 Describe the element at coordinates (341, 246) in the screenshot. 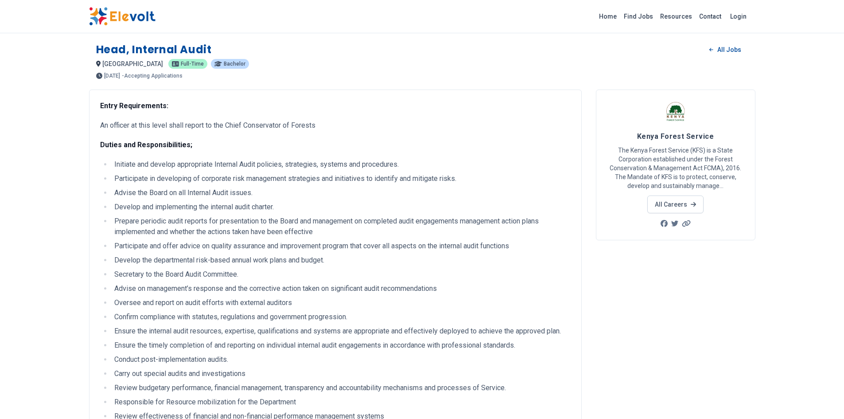

I see `li: Participate and offer advice on quality assurance and improvement program that cover all aspects ...` at that location.